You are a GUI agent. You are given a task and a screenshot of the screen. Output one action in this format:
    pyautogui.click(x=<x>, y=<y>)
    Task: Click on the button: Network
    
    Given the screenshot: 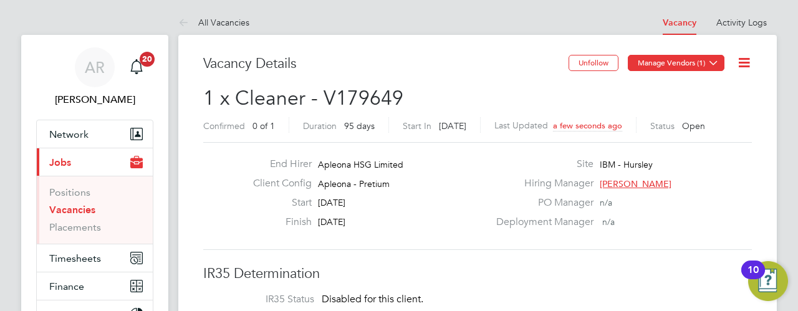 What is the action you would take?
    pyautogui.click(x=95, y=134)
    